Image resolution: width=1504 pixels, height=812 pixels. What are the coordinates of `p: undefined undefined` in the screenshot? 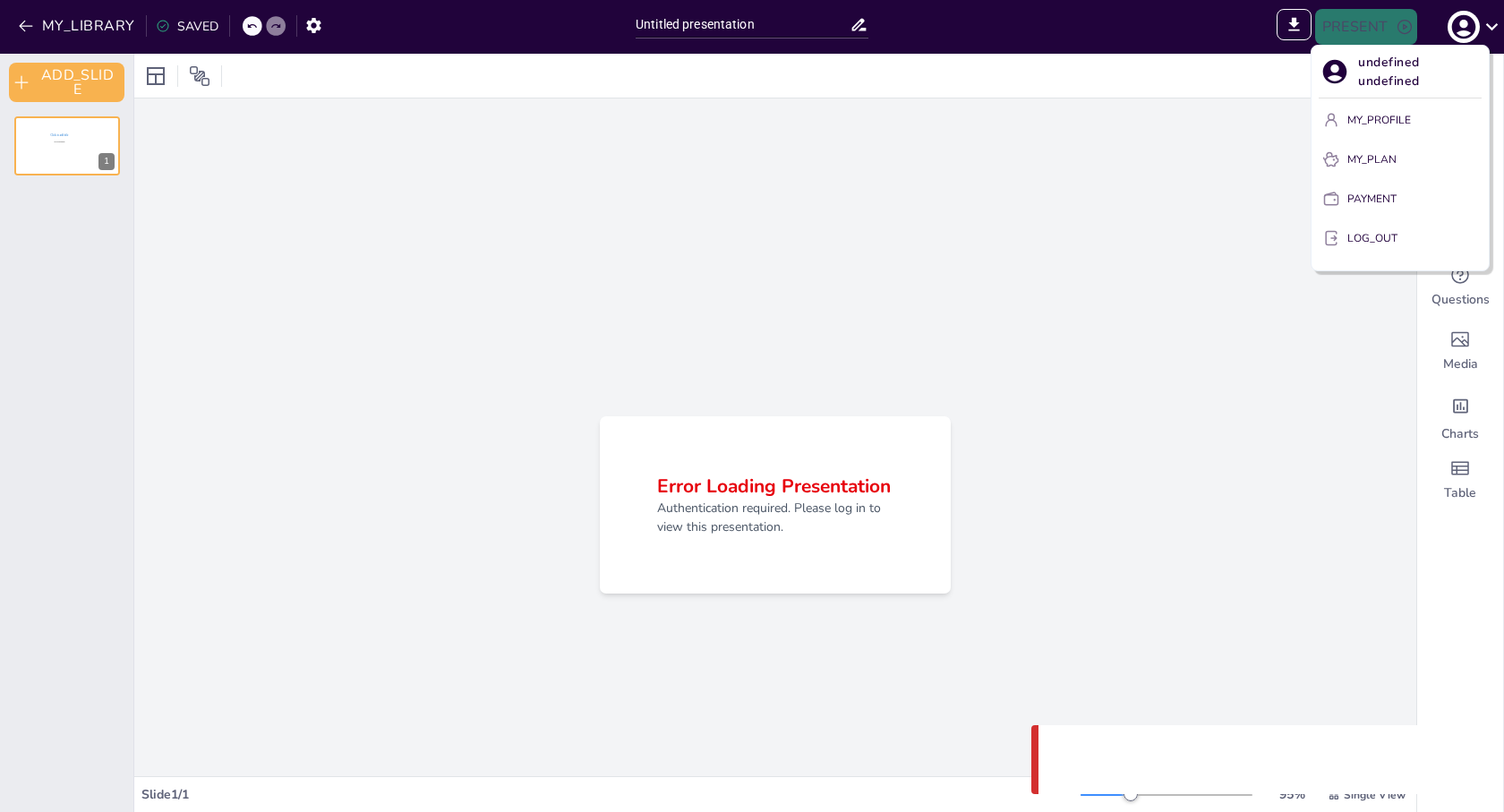 It's located at (1420, 71).